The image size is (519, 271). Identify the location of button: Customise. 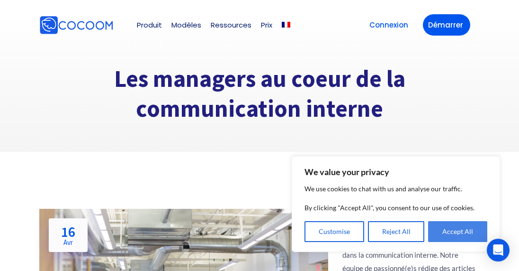
(335, 231).